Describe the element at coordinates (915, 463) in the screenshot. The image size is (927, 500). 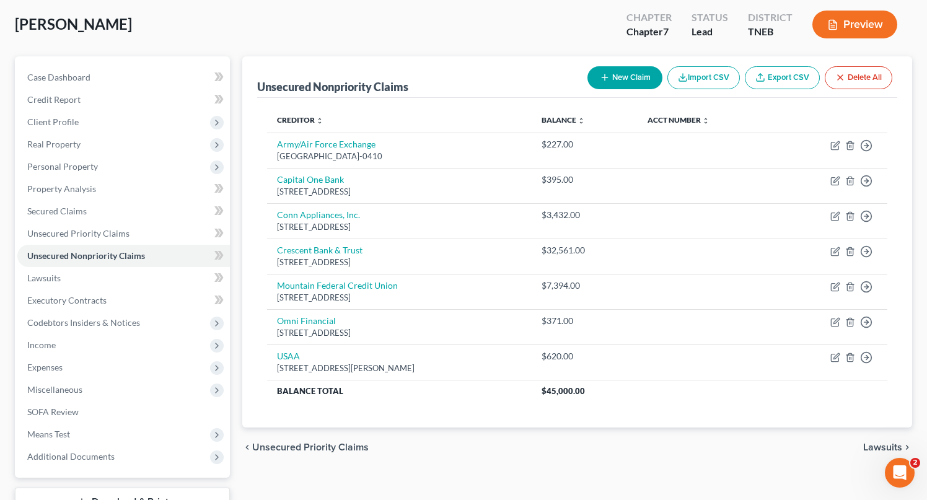
I see `span: 2` at that location.